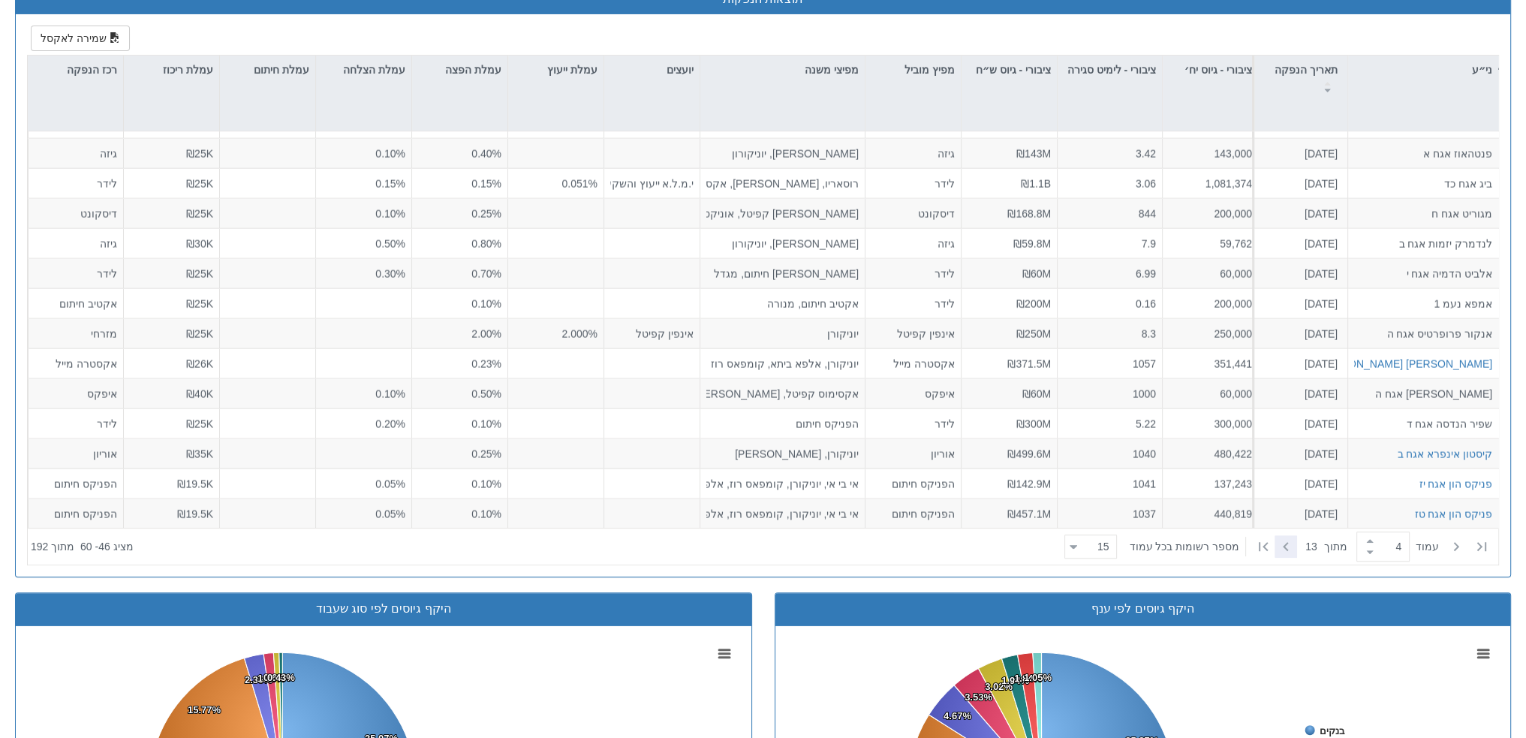  I want to click on div: עמלת ריכוז, so click(171, 70).